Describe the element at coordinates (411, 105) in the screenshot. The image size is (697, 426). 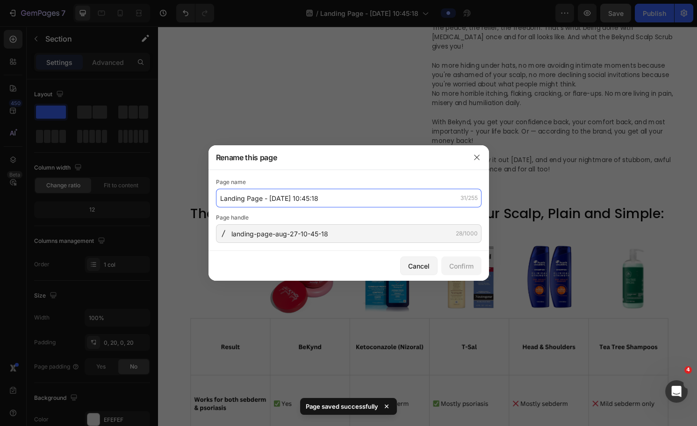
I see `p: With Bekynd, you get your confidence back, your comfort back, and most importantly - your life ba...` at that location.